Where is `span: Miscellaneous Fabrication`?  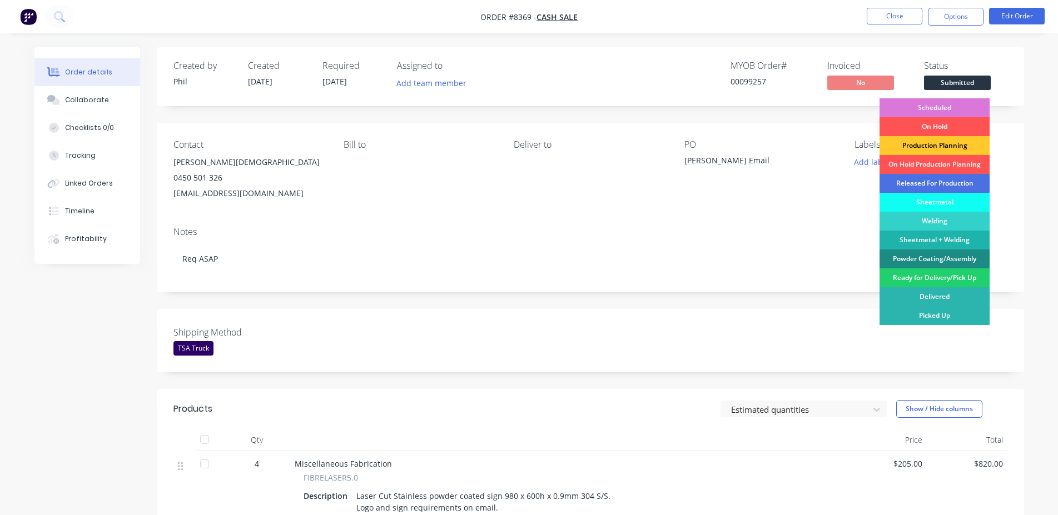
span: Miscellaneous Fabrication is located at coordinates (343, 464).